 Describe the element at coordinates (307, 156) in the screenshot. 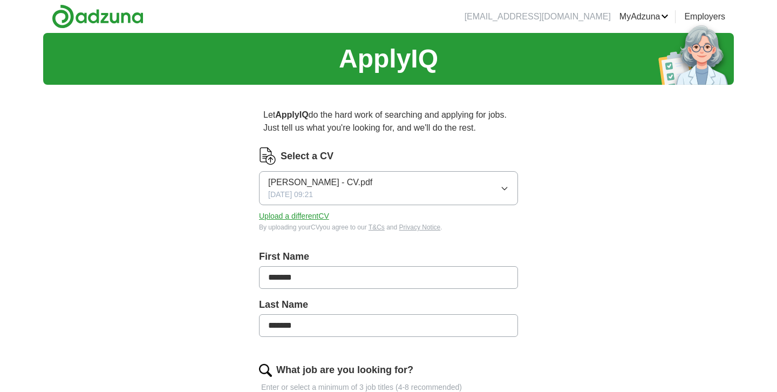

I see `label: Select a CV` at that location.